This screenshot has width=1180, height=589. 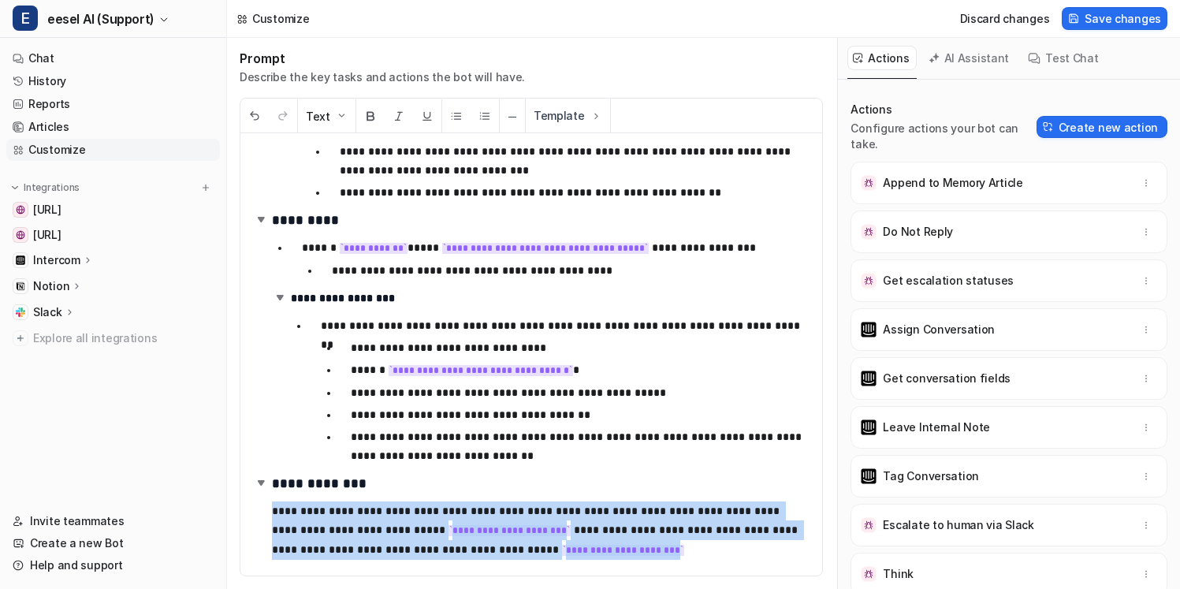 What do you see at coordinates (427, 116) in the screenshot?
I see `img: Underline` at bounding box center [427, 116].